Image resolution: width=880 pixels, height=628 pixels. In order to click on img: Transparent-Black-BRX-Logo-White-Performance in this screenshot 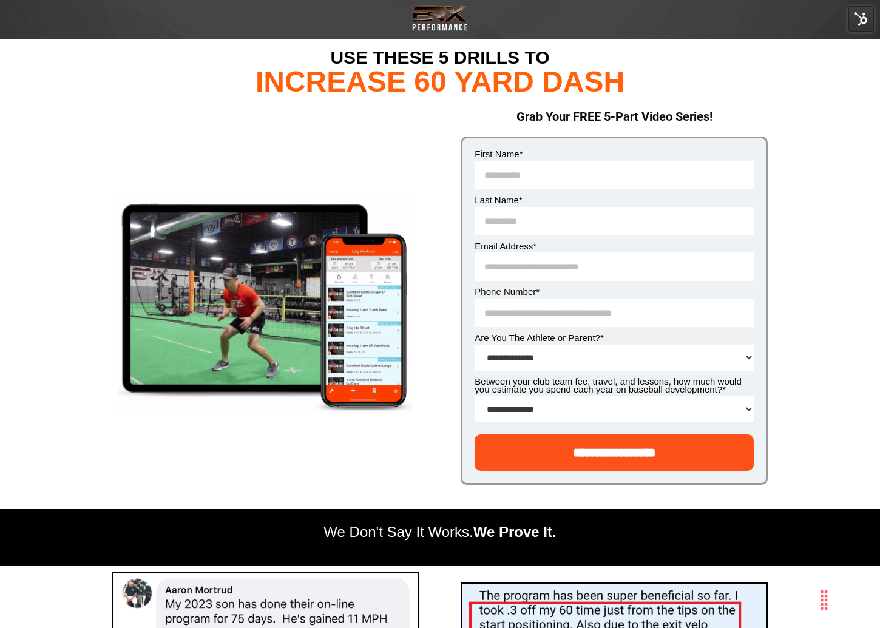, I will do `click(440, 18)`.